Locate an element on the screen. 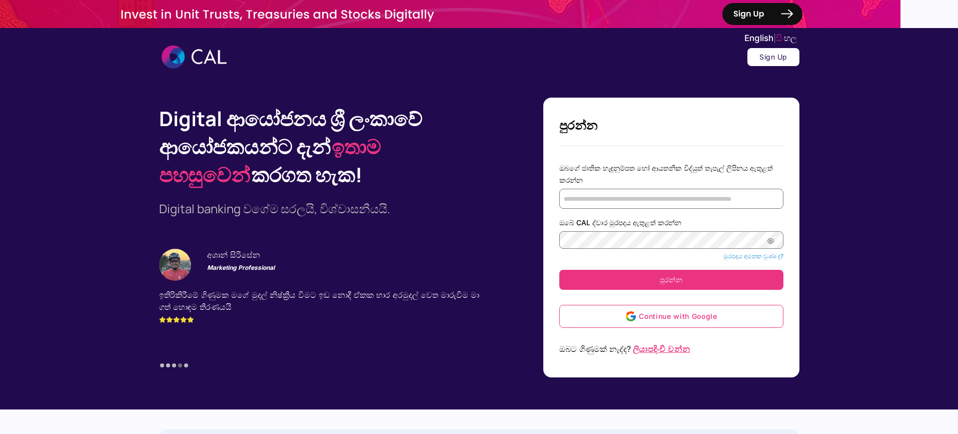  button: password-preview is located at coordinates (771, 240).